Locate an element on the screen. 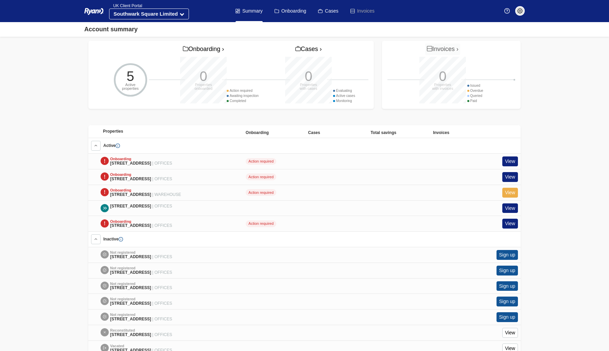  div: Reconstituted is located at coordinates (141, 330).